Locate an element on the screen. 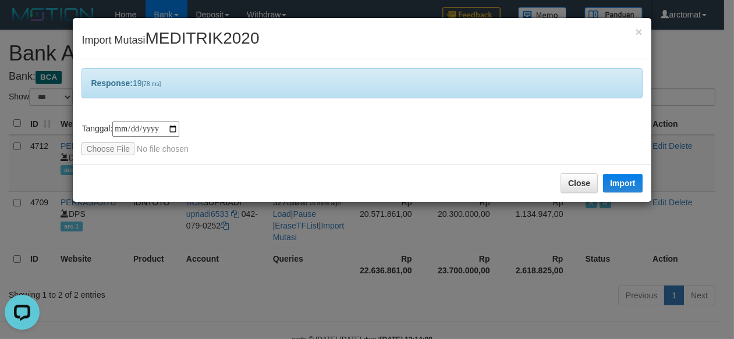  button: Open LiveChat chat widget is located at coordinates (22, 22).